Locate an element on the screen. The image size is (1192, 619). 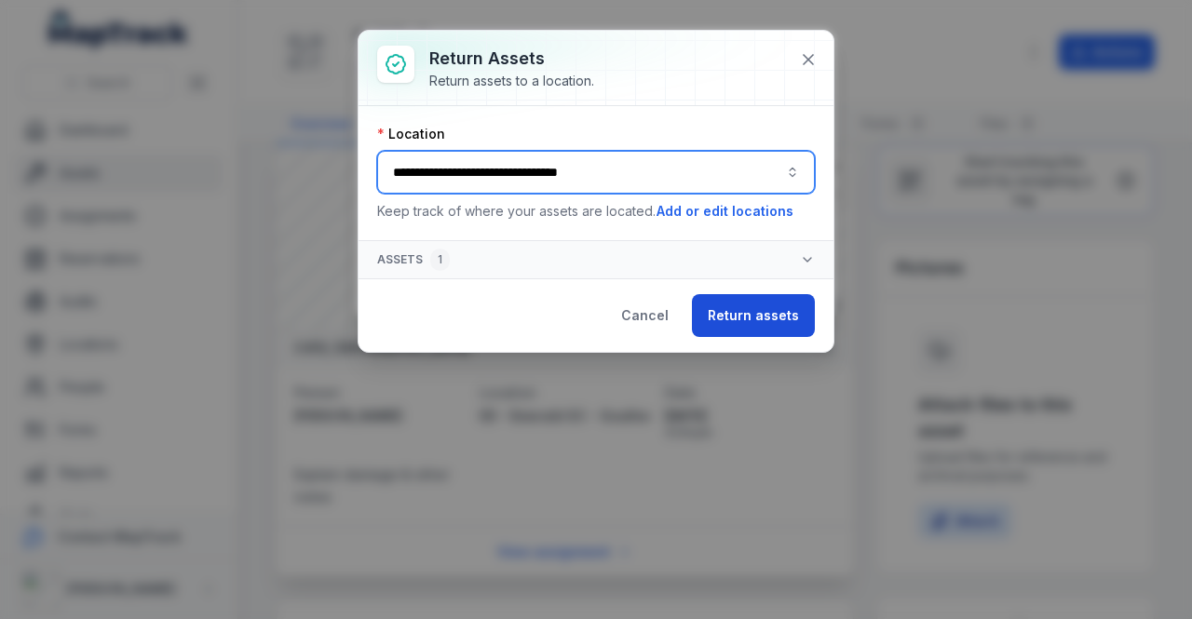
button: Cancel is located at coordinates (644, 316).